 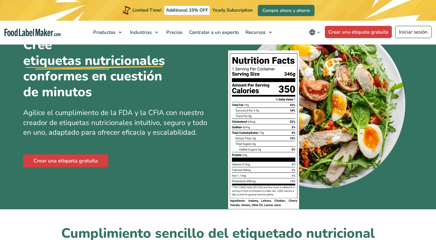 I want to click on span: Agilice el cumplimiento de la FDA y la CFIA con nuestro creador de etiquetas nutricionales intuit..., so click(x=115, y=123).